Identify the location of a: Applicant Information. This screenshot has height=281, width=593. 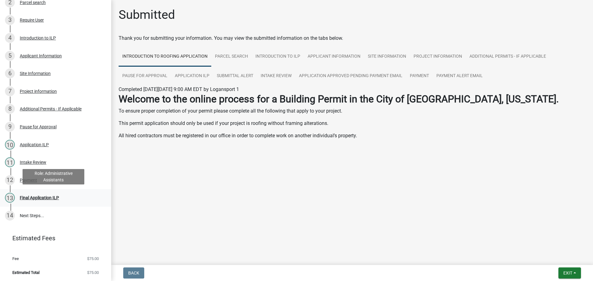
(334, 57).